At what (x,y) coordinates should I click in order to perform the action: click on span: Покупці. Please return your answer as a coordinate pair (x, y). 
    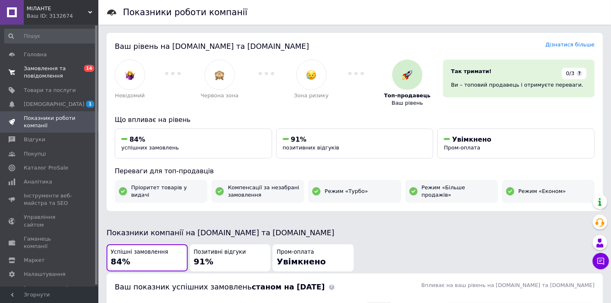
    Looking at the image, I should click on (35, 154).